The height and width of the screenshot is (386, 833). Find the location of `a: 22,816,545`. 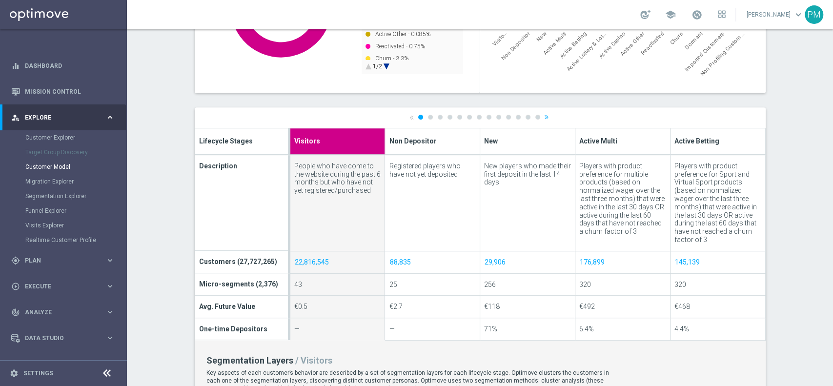

a: 22,816,545 is located at coordinates (312, 262).